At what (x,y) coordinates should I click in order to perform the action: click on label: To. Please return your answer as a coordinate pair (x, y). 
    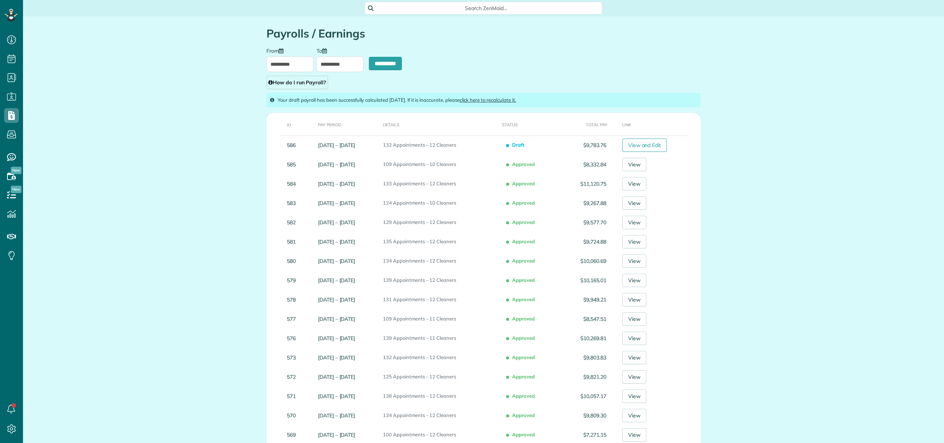
    Looking at the image, I should click on (324, 50).